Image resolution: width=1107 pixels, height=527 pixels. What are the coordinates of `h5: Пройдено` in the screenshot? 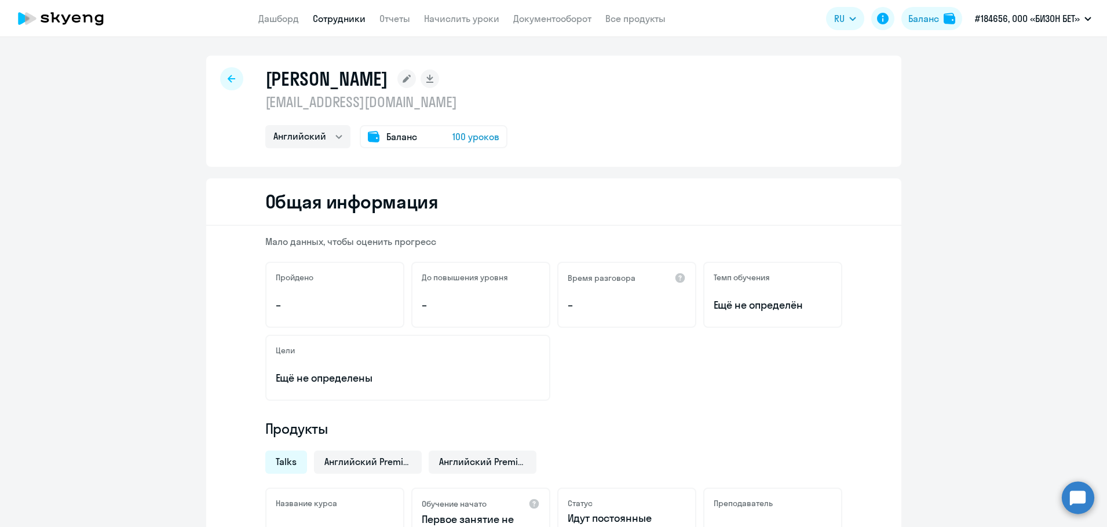 It's located at (294, 277).